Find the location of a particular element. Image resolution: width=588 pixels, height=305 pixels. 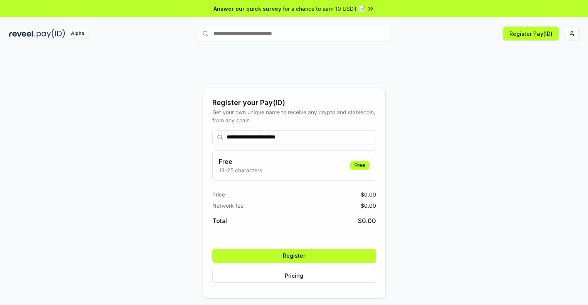

span: Network fee is located at coordinates (228, 206).